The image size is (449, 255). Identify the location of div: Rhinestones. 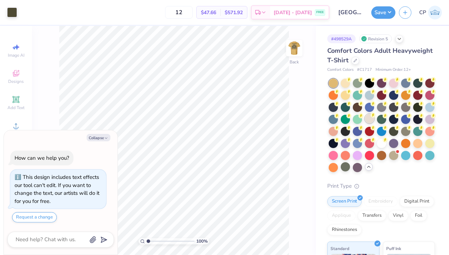
(344, 230).